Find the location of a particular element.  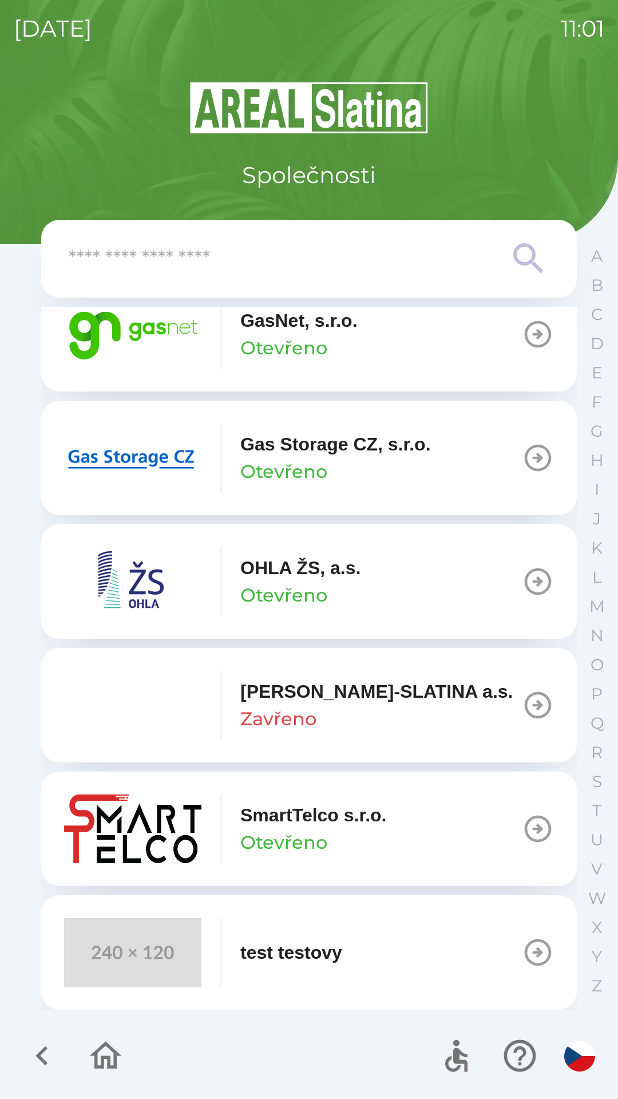

button: test testovy is located at coordinates (309, 952).